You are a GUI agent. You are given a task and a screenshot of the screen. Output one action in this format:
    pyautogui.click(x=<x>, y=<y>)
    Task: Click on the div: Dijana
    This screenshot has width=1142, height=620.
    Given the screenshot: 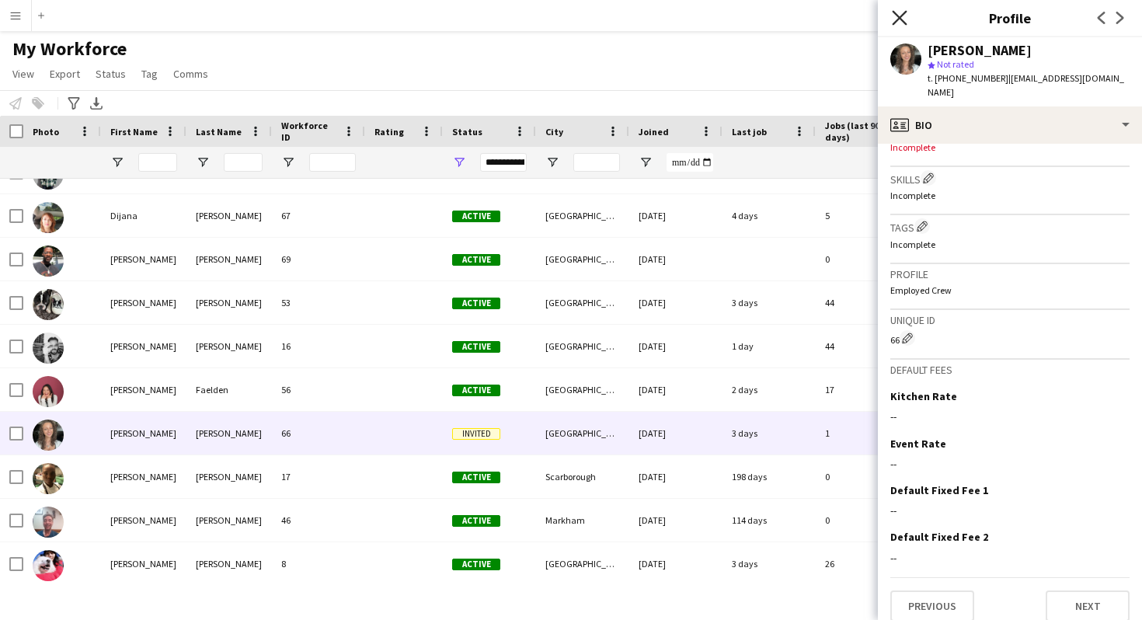 What is the action you would take?
    pyautogui.click(x=144, y=215)
    